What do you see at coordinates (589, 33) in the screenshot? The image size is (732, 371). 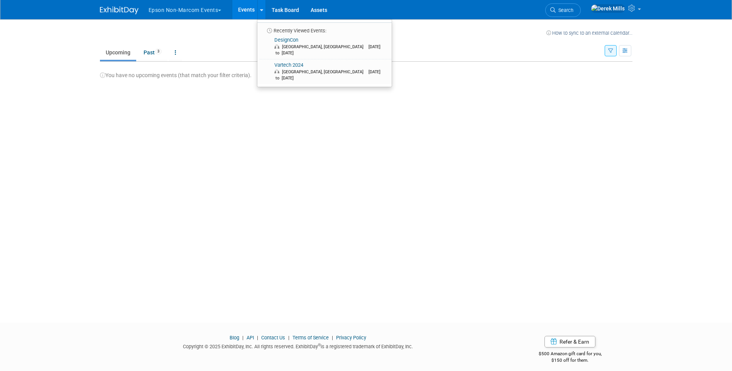 I see `a: How to sync to an external calendar...` at bounding box center [589, 33].